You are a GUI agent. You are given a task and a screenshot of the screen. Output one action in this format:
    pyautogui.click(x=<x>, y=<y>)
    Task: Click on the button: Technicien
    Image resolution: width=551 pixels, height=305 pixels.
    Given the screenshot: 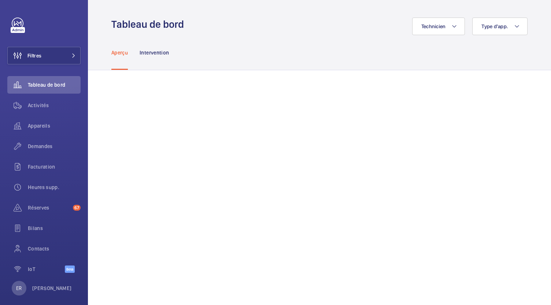 What is the action you would take?
    pyautogui.click(x=438, y=26)
    